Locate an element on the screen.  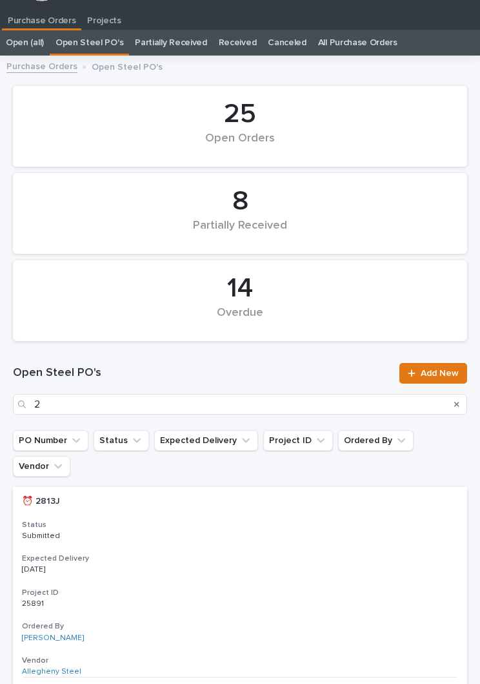
h3: Ordered By is located at coordinates (240, 626).